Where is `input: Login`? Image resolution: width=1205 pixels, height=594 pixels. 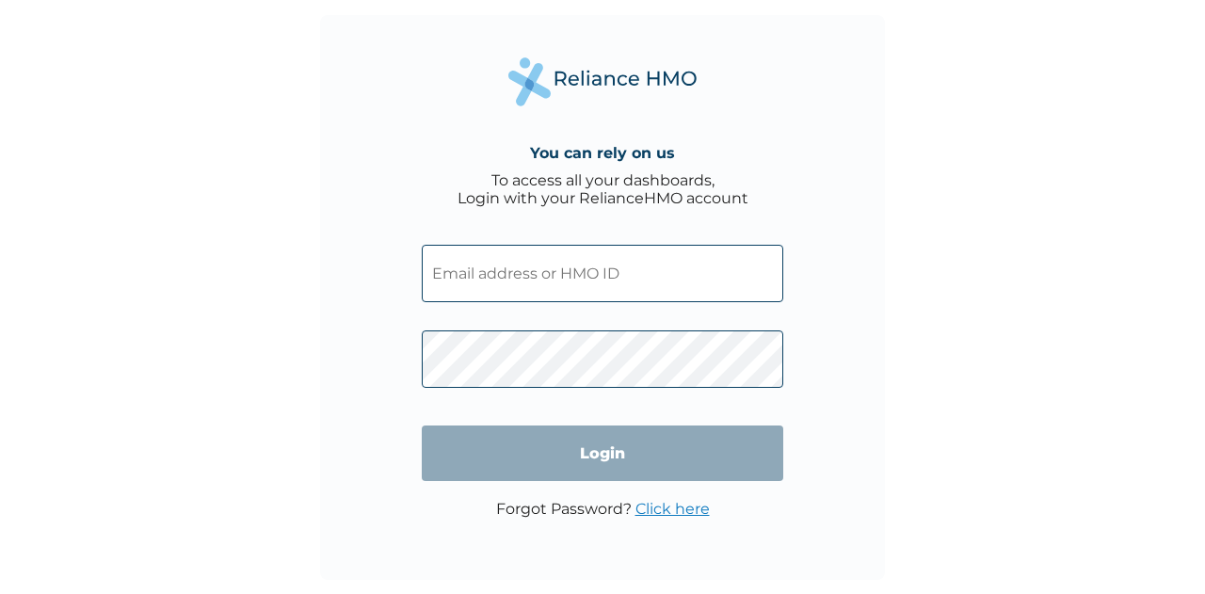 input: Login is located at coordinates (603, 453).